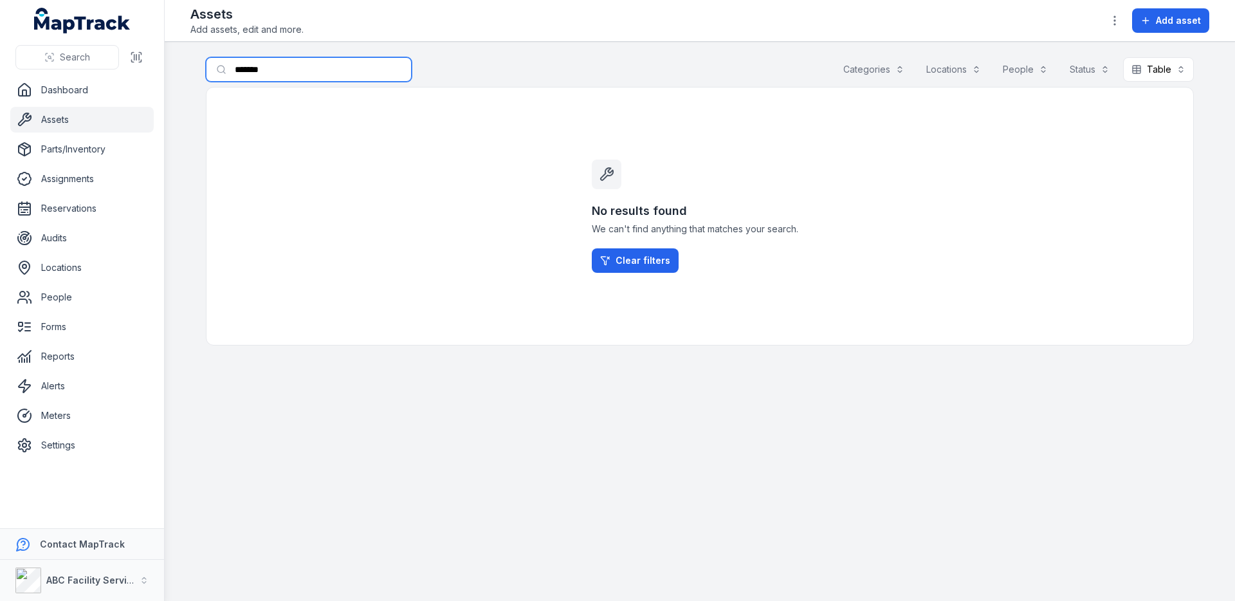  I want to click on a: Dashboard, so click(82, 90).